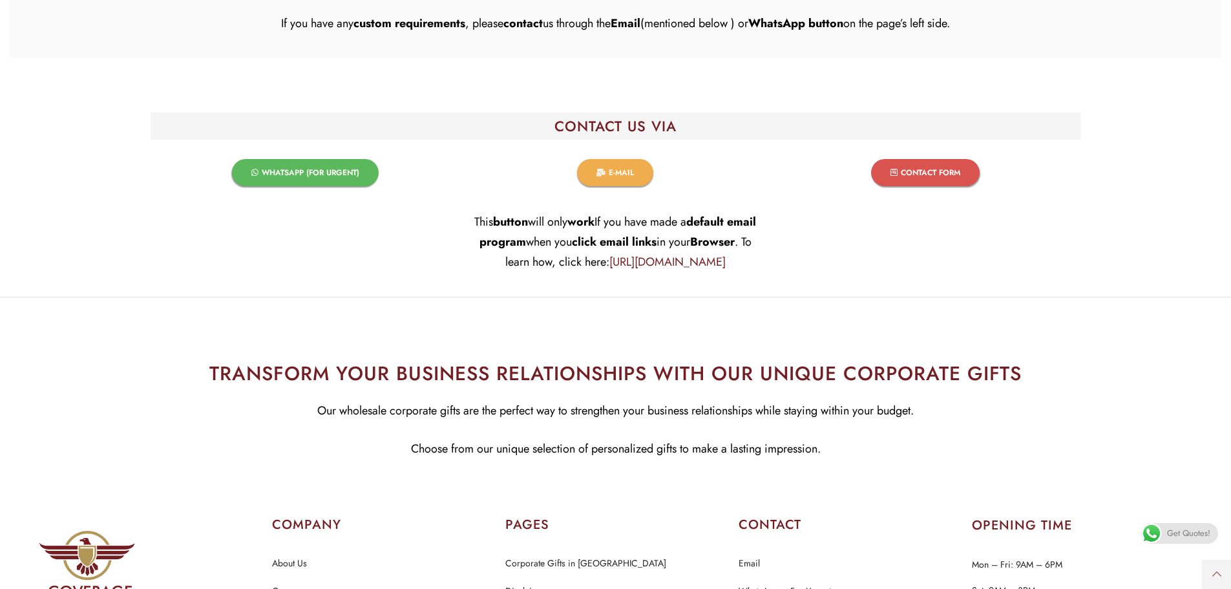 The height and width of the screenshot is (589, 1231). Describe the element at coordinates (409, 23) in the screenshot. I see `strong: custom requirements` at that location.